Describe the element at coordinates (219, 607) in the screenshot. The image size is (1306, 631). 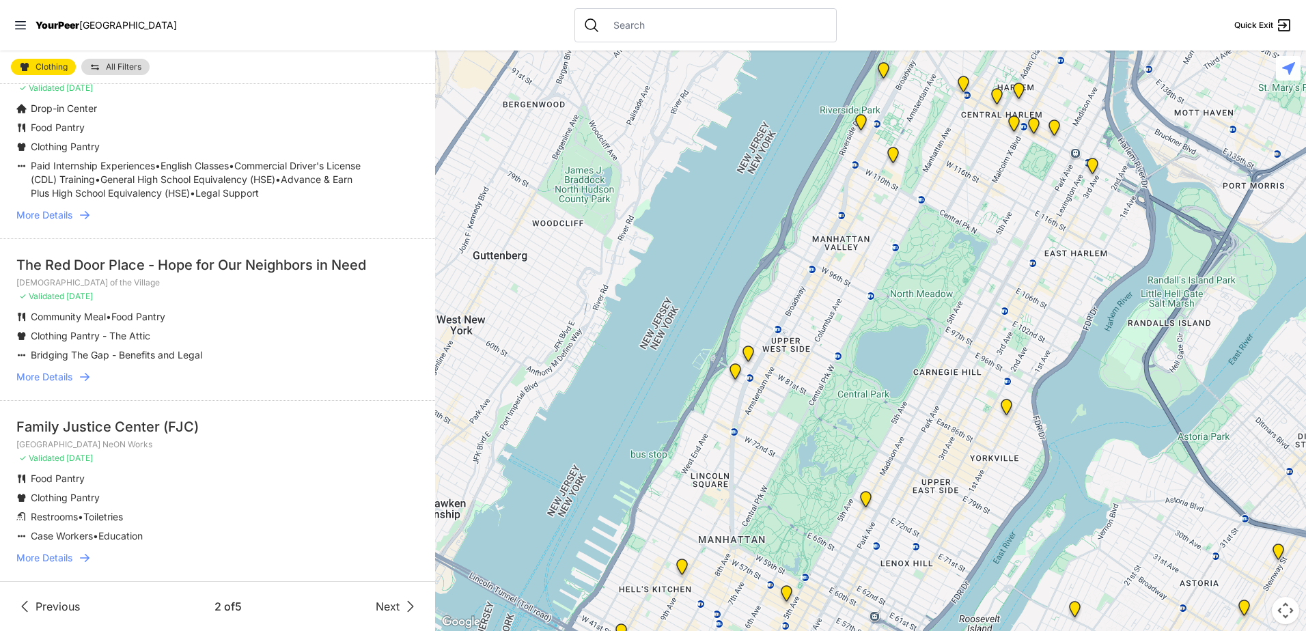
I see `span: 2` at that location.